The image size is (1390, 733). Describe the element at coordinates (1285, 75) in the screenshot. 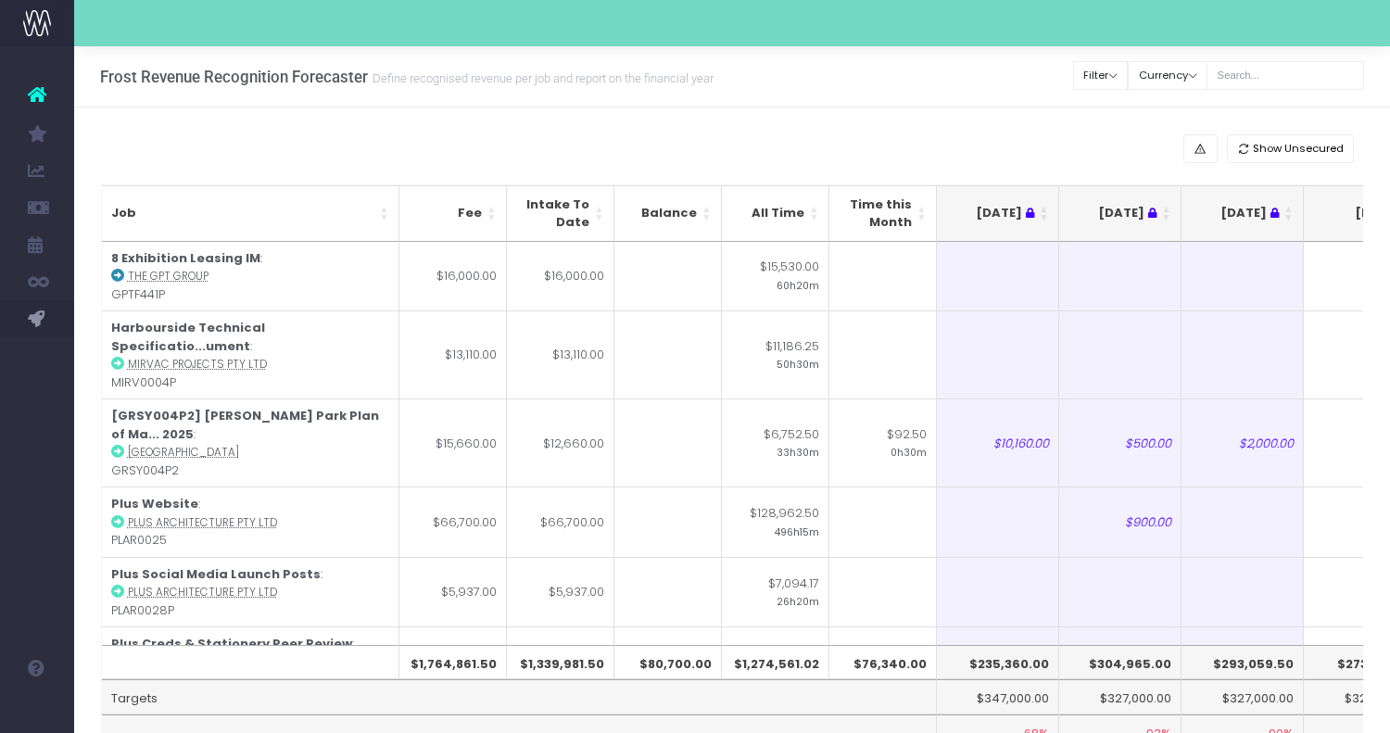

I see `input: Search...` at that location.